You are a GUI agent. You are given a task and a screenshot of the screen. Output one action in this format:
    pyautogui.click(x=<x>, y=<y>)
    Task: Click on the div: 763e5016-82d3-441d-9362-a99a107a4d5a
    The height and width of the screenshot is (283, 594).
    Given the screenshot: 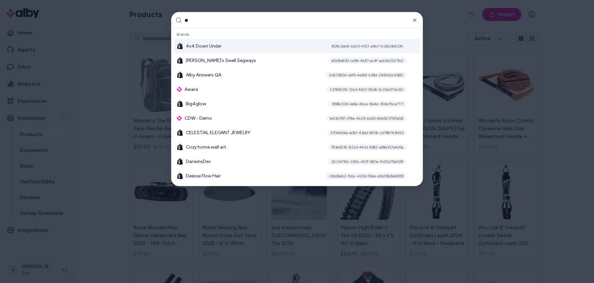 What is the action you would take?
    pyautogui.click(x=367, y=147)
    